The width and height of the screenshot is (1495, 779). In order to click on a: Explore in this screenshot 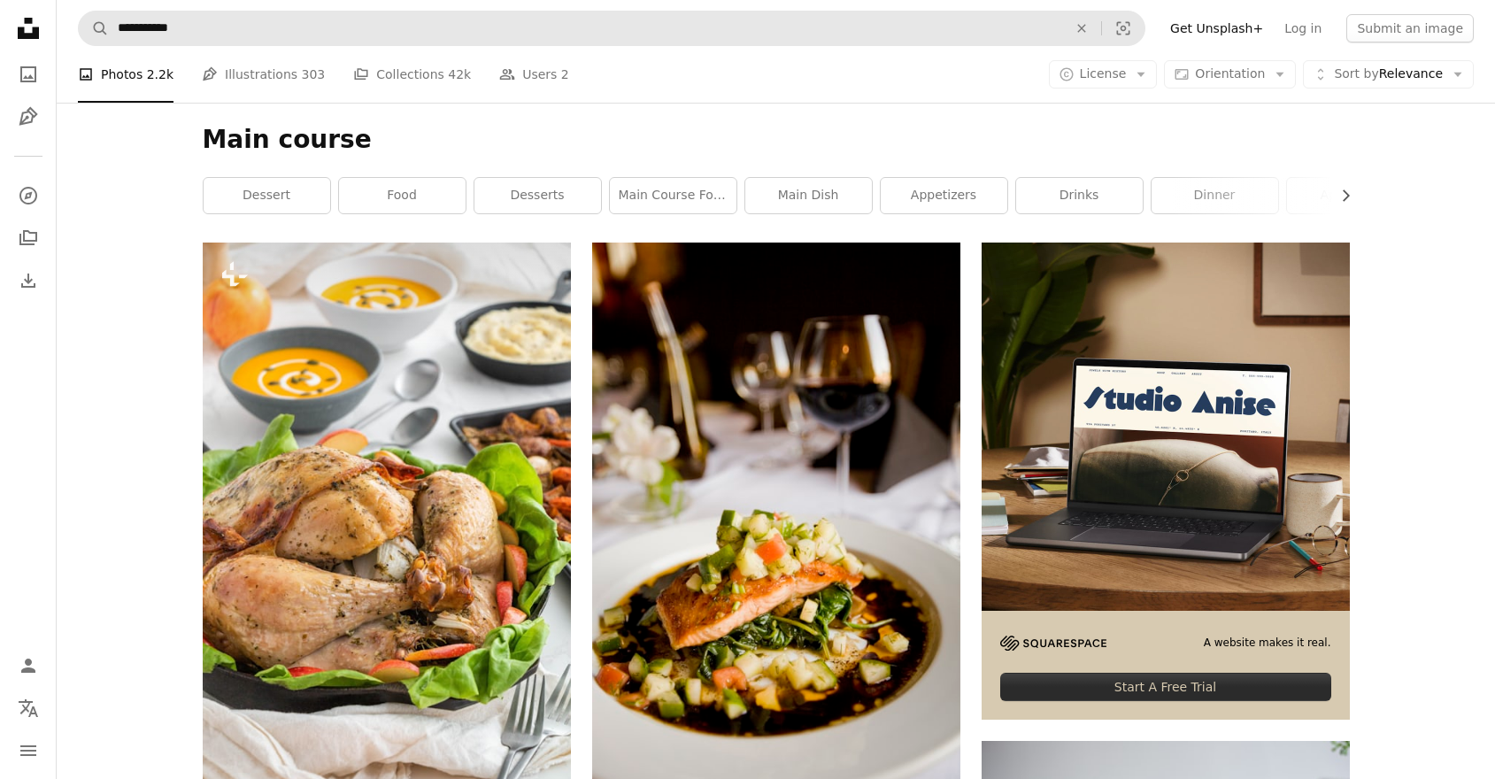, I will do `click(28, 196)`.